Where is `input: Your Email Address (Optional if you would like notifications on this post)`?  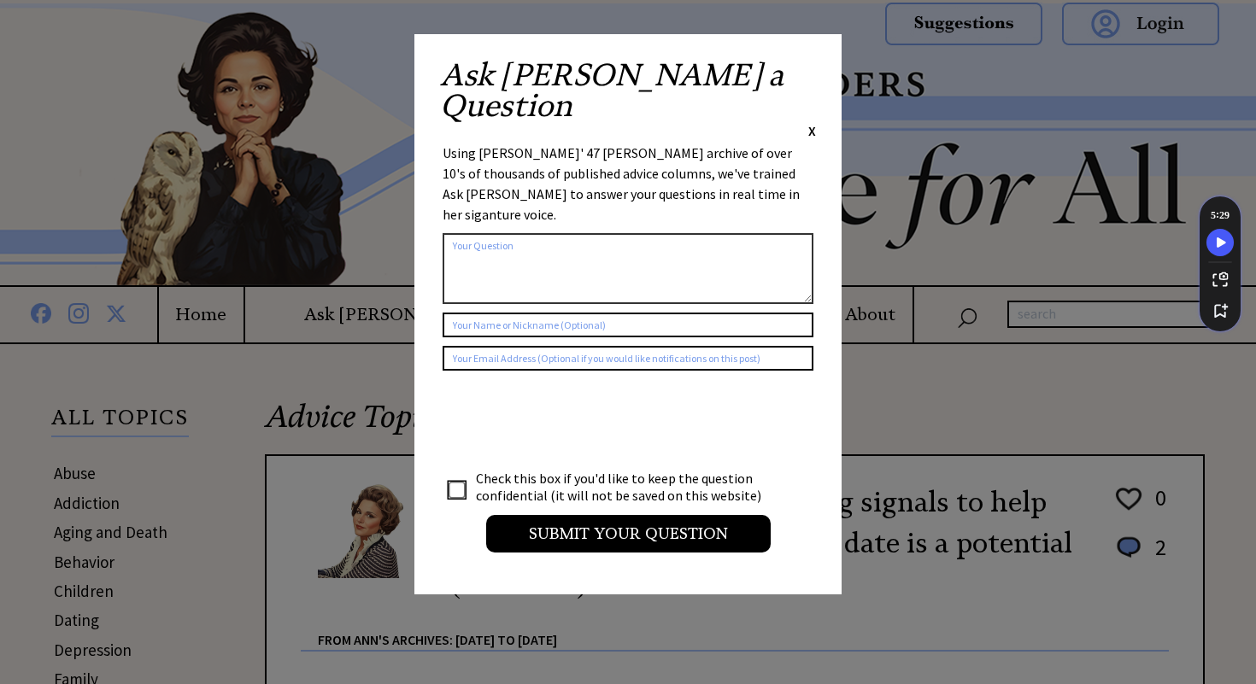 input: Your Email Address (Optional if you would like notifications on this post) is located at coordinates (628, 358).